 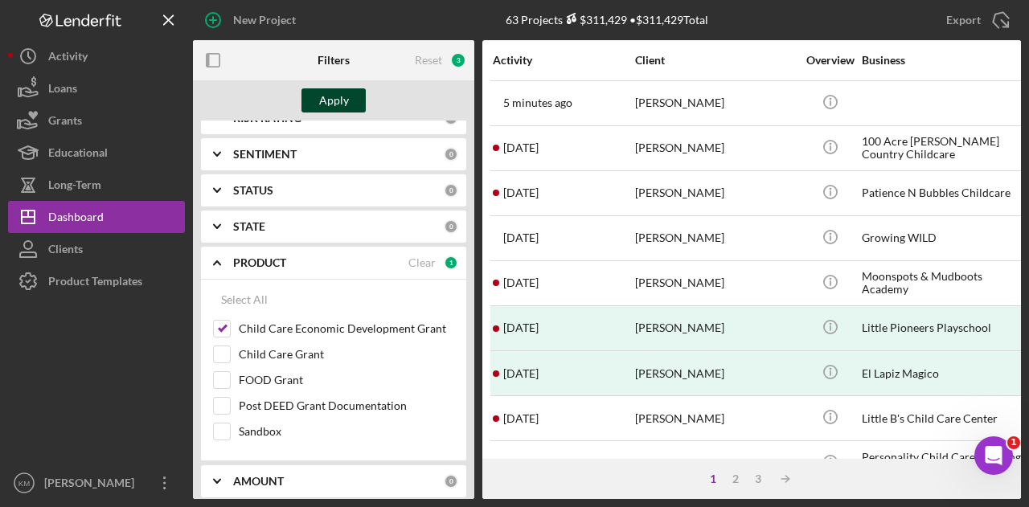 What do you see at coordinates (347, 329) in the screenshot?
I see `label: Child Care Economic Development Grant` at bounding box center [347, 329].